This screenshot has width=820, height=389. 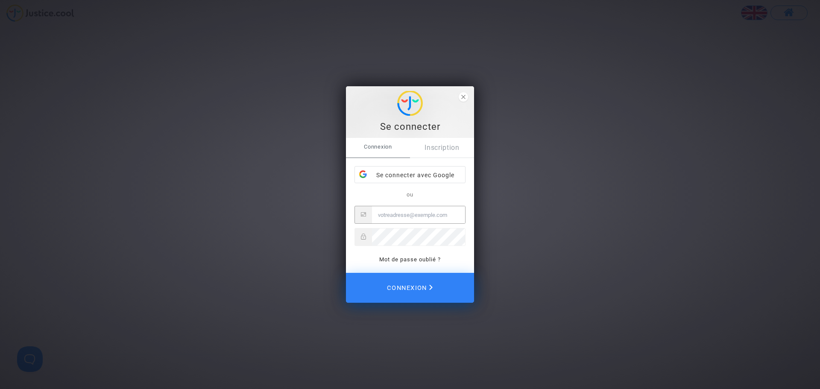 What do you see at coordinates (442, 148) in the screenshot?
I see `a: Inscription` at bounding box center [442, 148].